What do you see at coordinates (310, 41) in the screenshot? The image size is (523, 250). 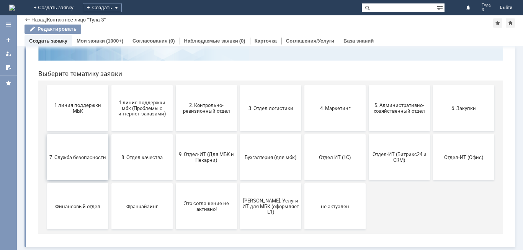 I see `a: Соглашения/Услуги` at bounding box center [310, 41].